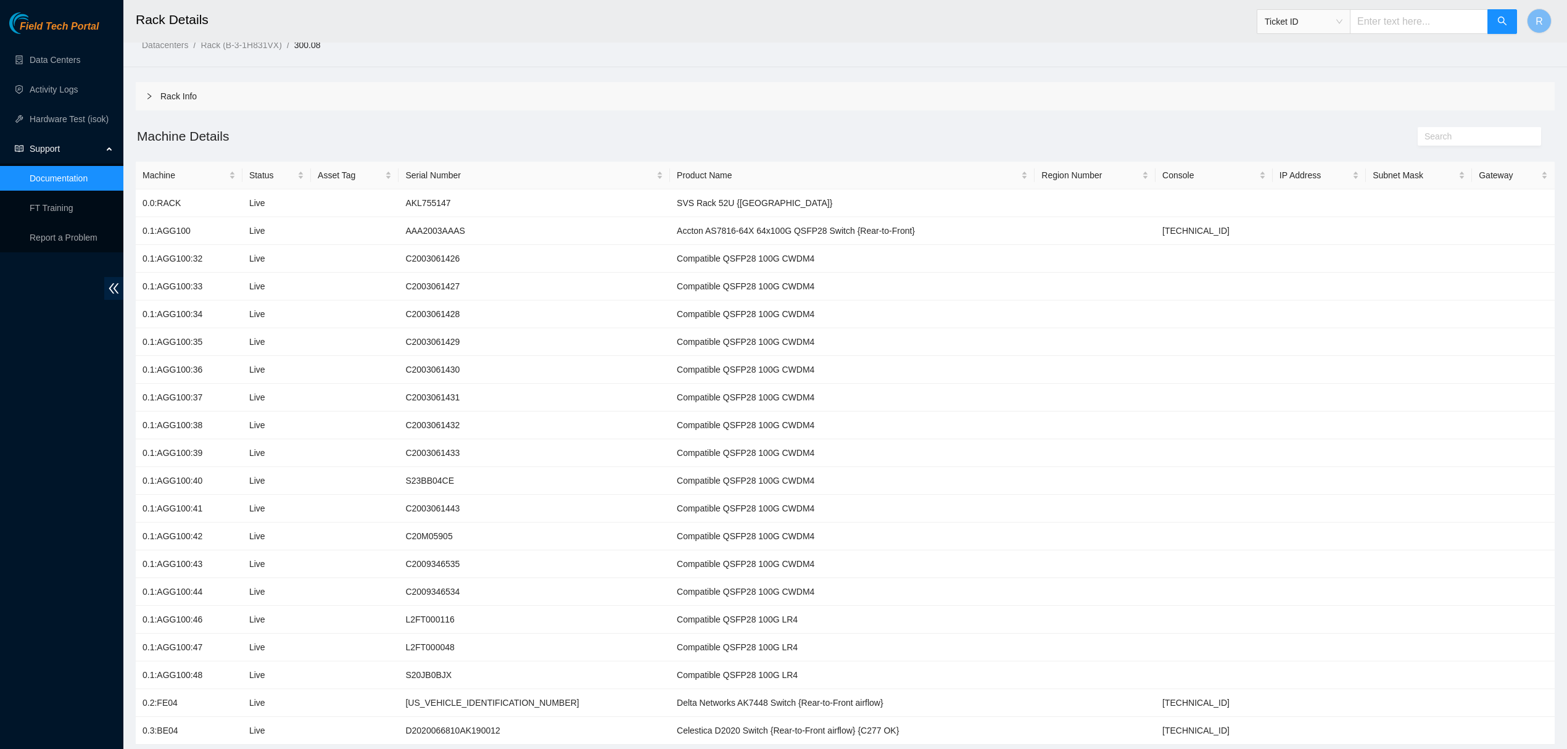 The image size is (1567, 749). Describe the element at coordinates (852, 731) in the screenshot. I see `td: Celestica D2020 Switch {Rear-to-Front airflow} {C277 OK}` at that location.